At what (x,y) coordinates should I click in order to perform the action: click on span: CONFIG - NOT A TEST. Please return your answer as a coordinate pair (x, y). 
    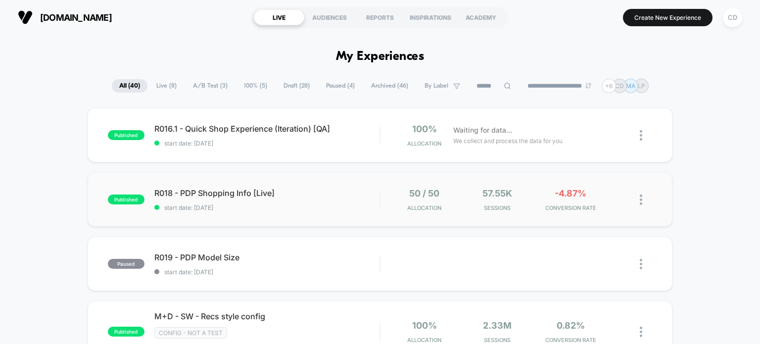
    Looking at the image, I should click on (190, 332).